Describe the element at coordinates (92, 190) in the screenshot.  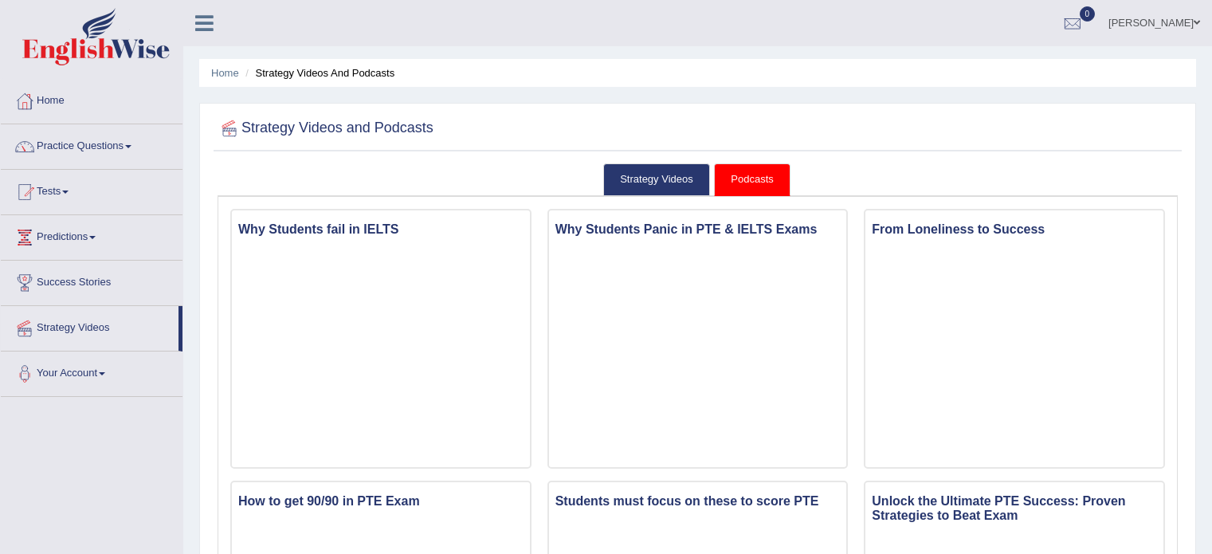
I see `a: Tests` at that location.